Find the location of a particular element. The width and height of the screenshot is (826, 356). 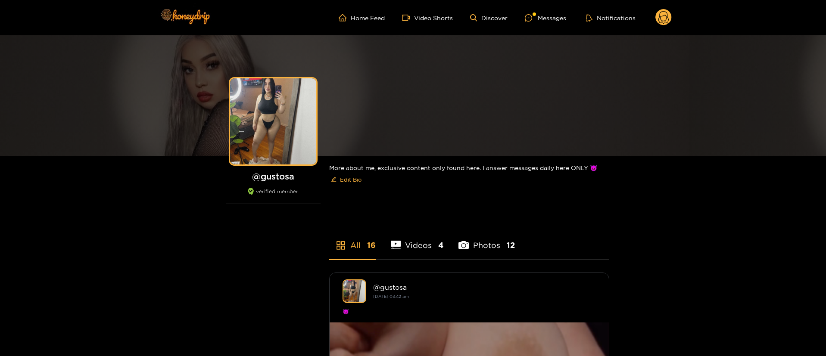

img: gustosa is located at coordinates (354, 291).